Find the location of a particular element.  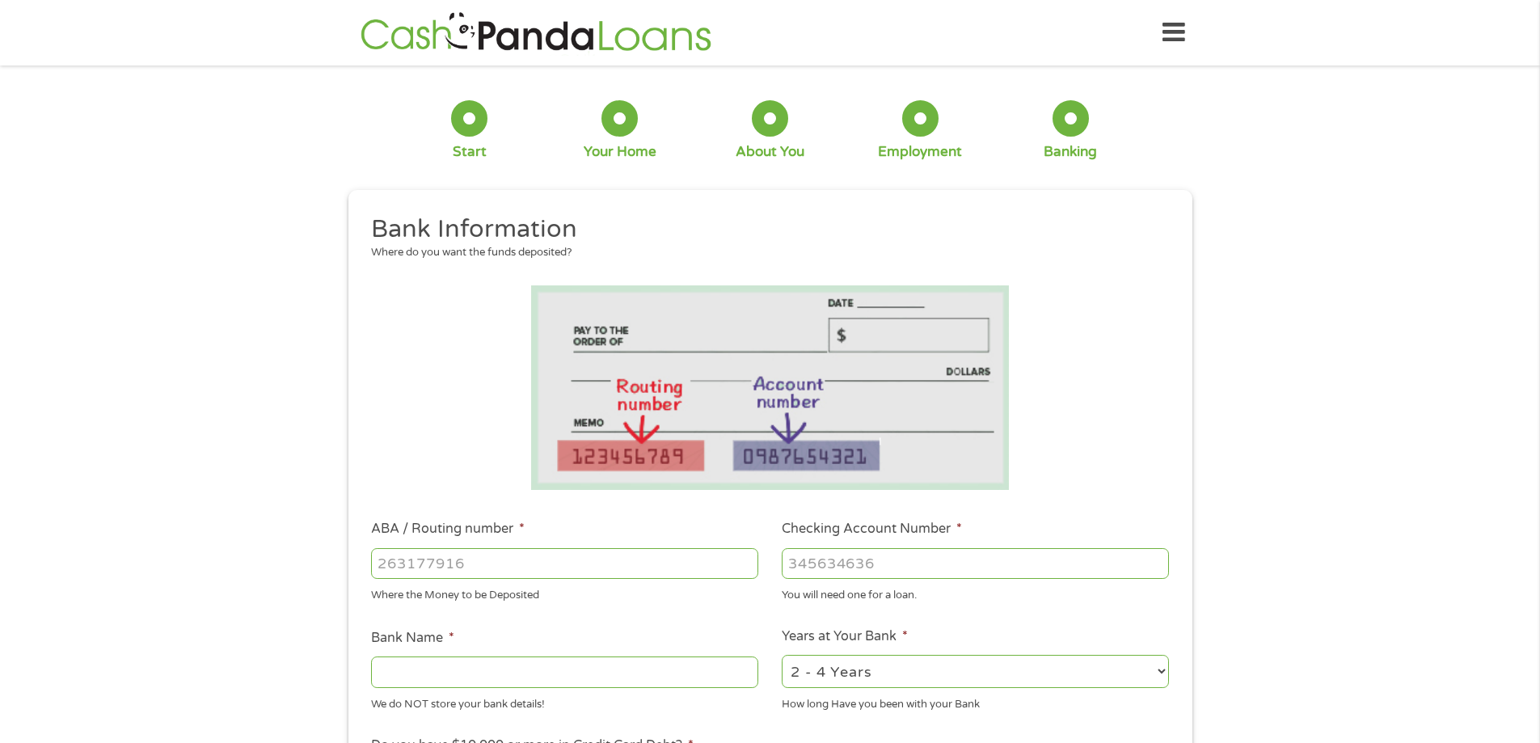

div: Where the Money to be Deposited is located at coordinates (564, 592).